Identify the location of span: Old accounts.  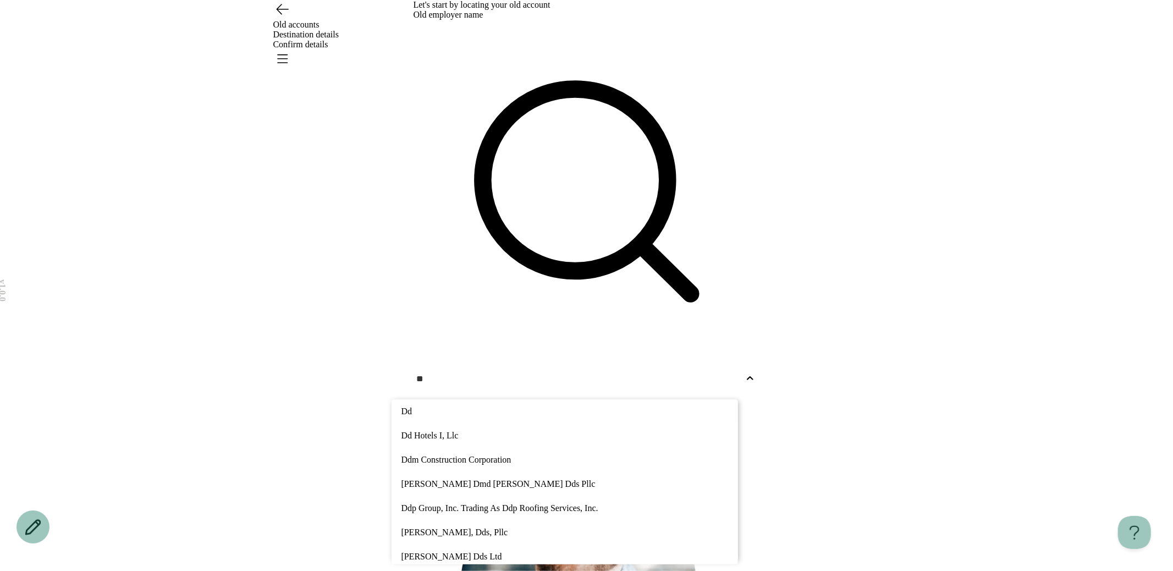
(296, 24).